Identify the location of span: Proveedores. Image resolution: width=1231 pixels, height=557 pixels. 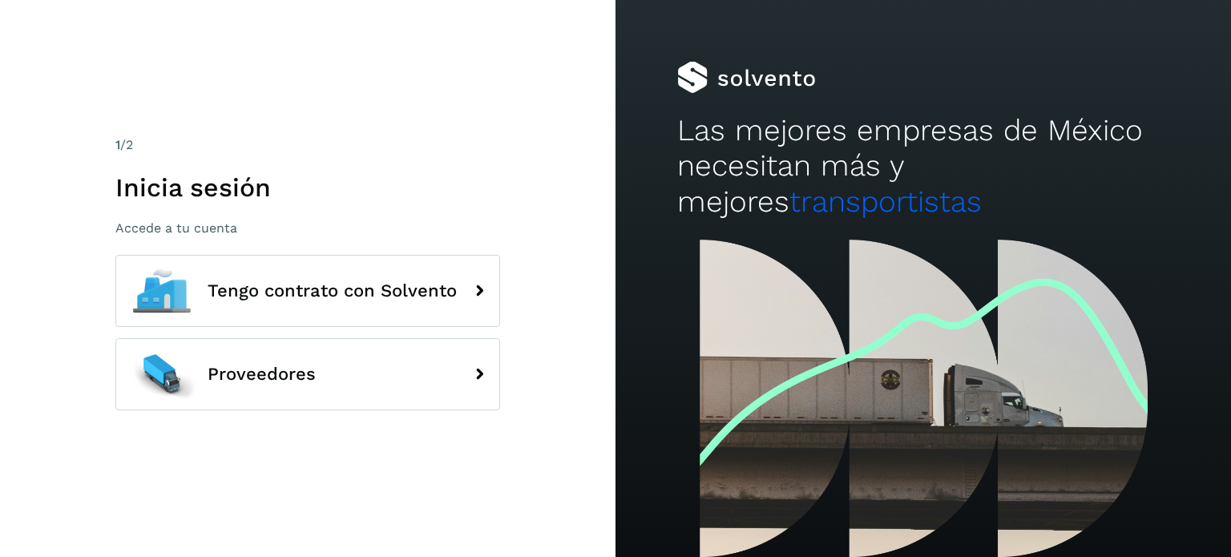
(261, 374).